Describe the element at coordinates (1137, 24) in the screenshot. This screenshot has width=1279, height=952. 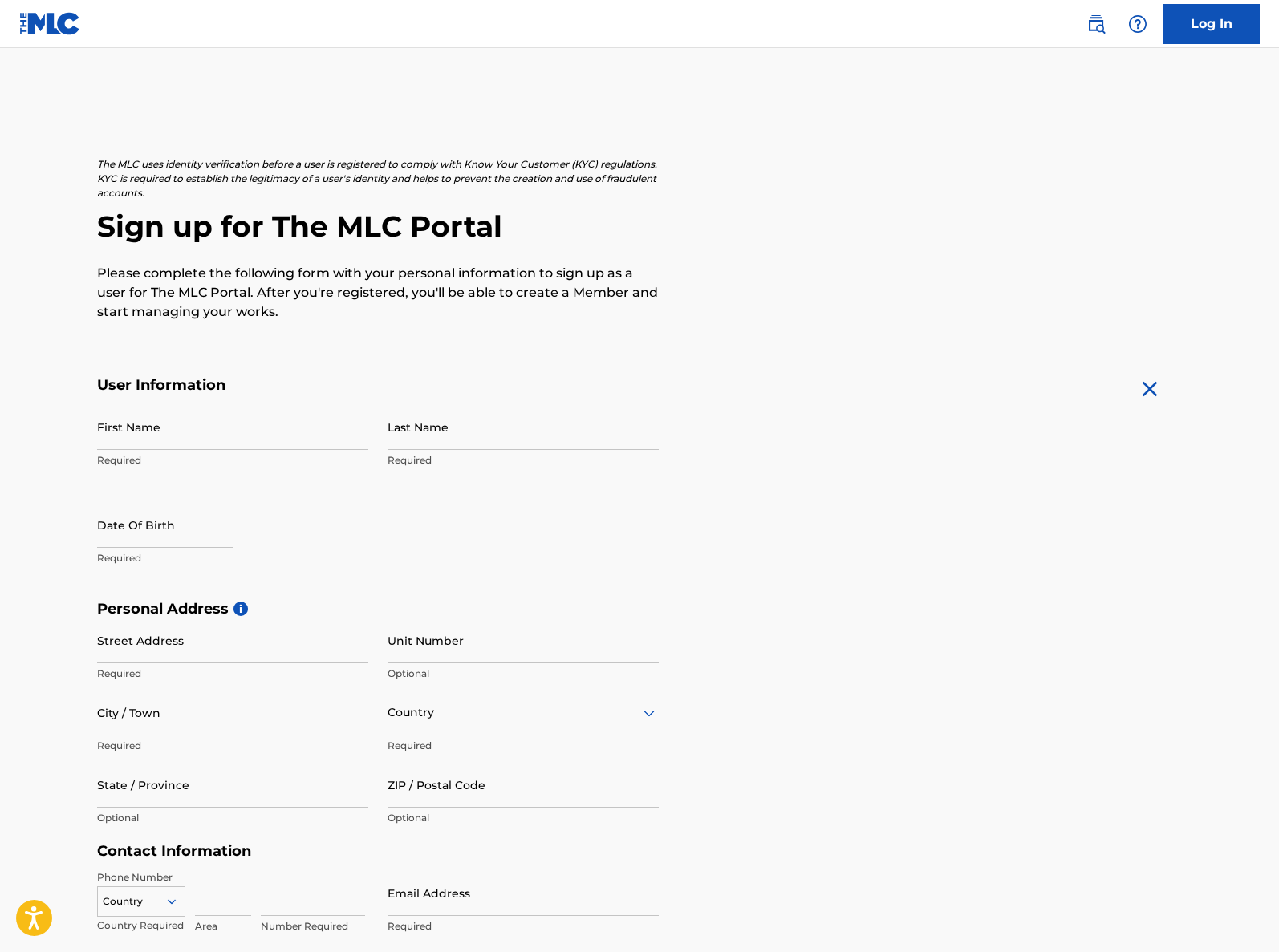
I see `div: Help` at that location.